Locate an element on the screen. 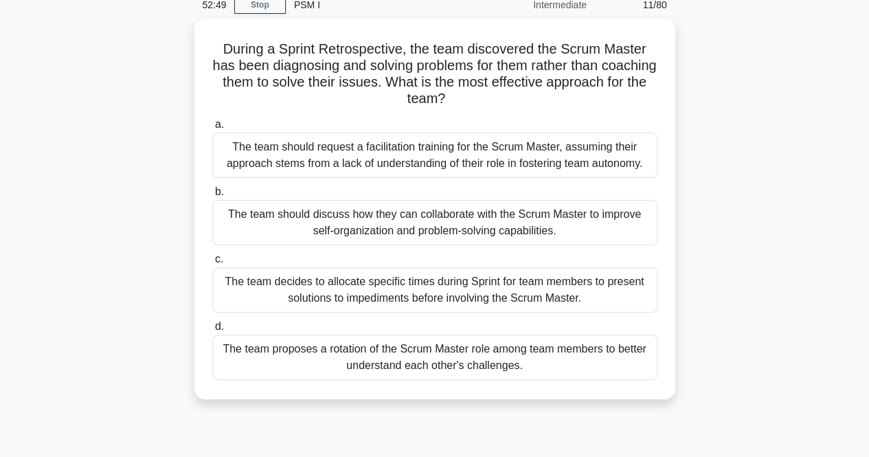 This screenshot has height=457, width=869. div: The team should discuss how they can collaborate with the Scrum Master to improve self-organizati... is located at coordinates (435, 222).